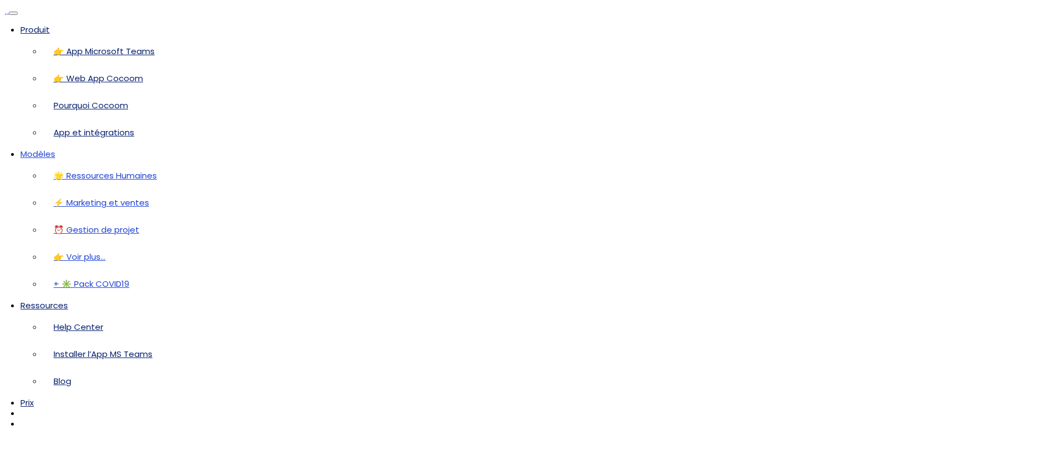 The image size is (1052, 457). What do you see at coordinates (13, 13) in the screenshot?
I see `button: Toggle navigation` at bounding box center [13, 13].